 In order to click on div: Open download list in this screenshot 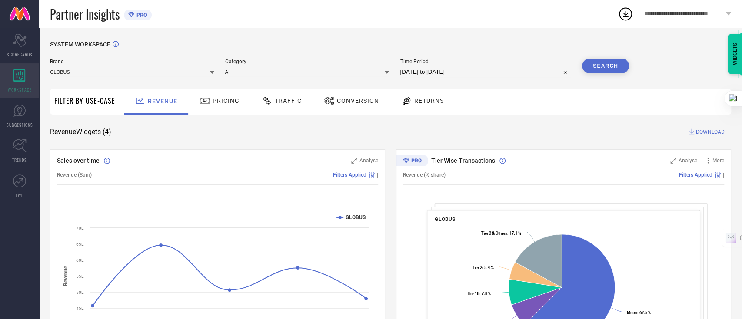, I will do `click(625, 14)`.